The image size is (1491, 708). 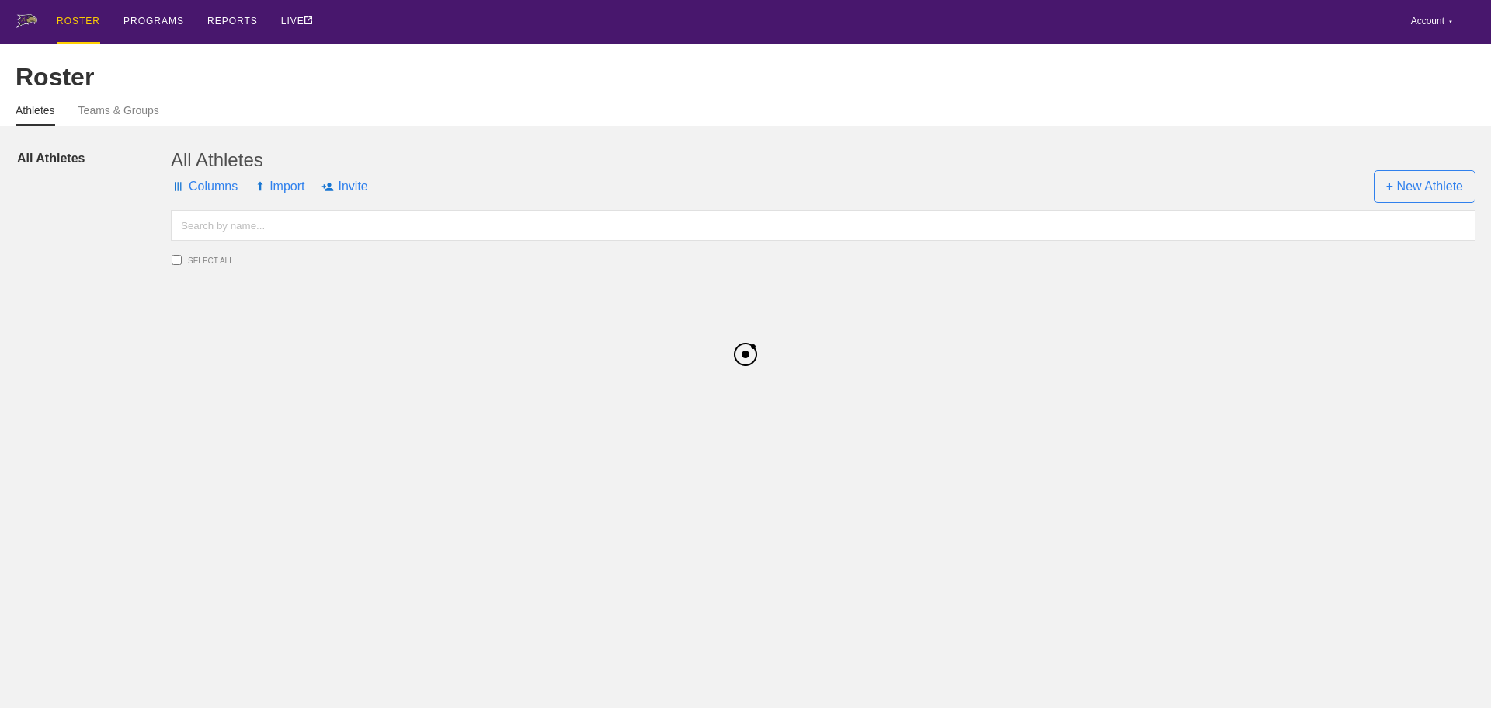 I want to click on span: + New Athlete, so click(x=1424, y=186).